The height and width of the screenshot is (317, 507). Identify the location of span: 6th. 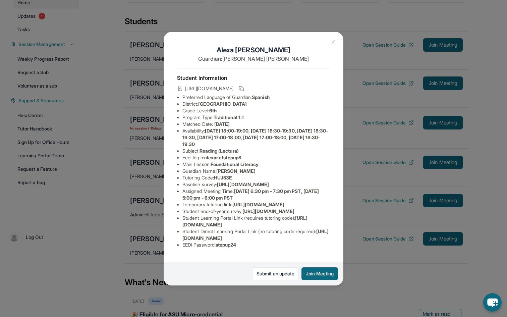
(213, 110).